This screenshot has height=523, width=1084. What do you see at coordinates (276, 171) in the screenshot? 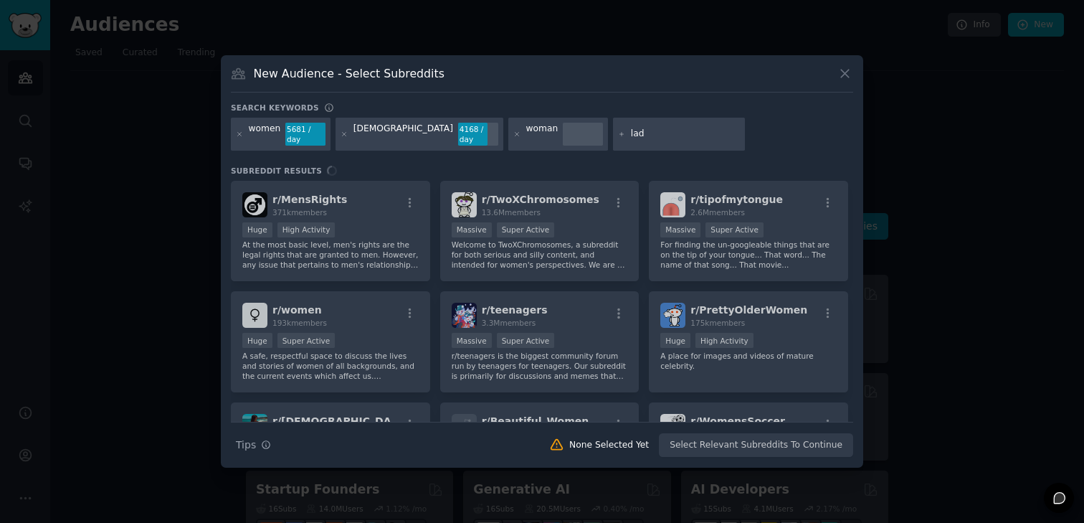
I see `span: Subreddit Results` at bounding box center [276, 171].